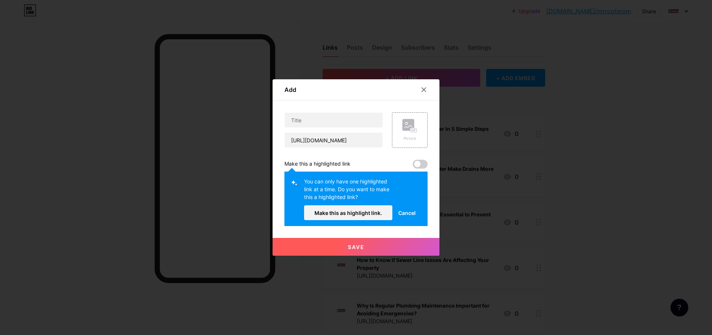  I want to click on div: You can only have one highlighted link at a time. Do you want to make this a highlighted link?, so click(348, 191).